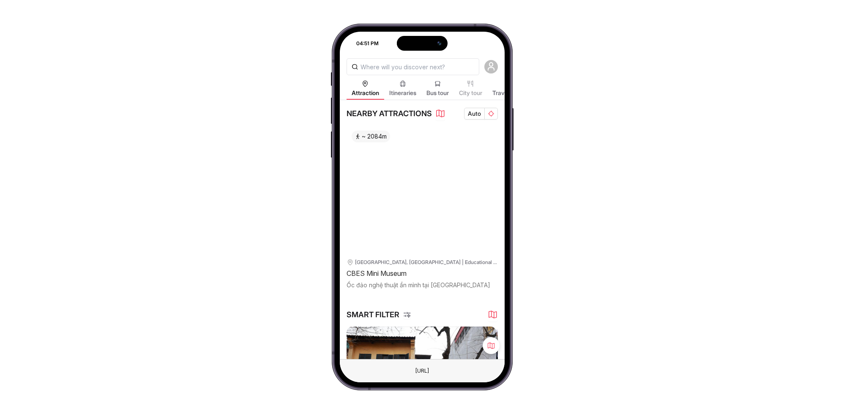 This screenshot has width=844, height=414. What do you see at coordinates (365, 93) in the screenshot?
I see `span: Attraction` at bounding box center [365, 93].